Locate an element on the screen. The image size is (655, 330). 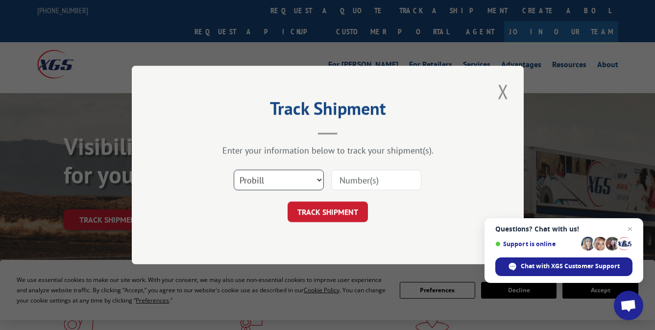
a: Open chat is located at coordinates (629, 305).